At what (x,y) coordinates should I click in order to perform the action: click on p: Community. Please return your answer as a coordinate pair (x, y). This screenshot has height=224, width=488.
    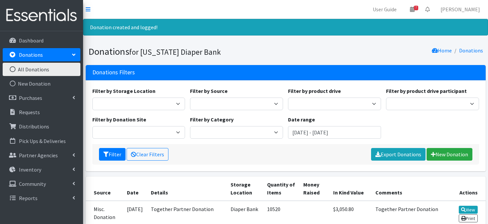
    Looking at the image, I should click on (32, 184).